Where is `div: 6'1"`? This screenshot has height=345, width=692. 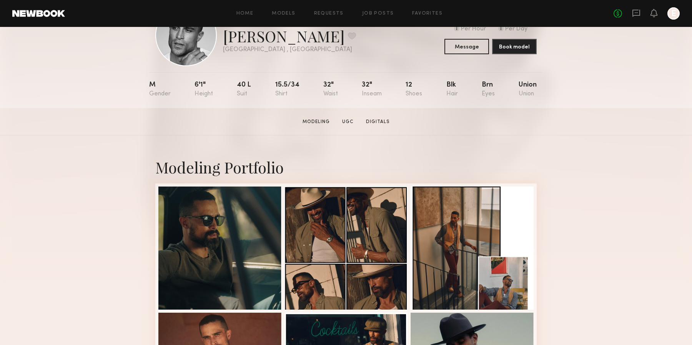 div: 6'1" is located at coordinates (204, 89).